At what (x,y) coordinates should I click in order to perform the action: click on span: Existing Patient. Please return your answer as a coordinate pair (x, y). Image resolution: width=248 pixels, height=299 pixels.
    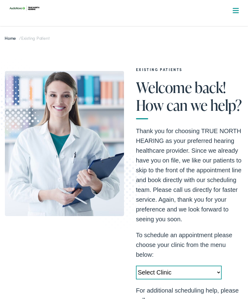
    Looking at the image, I should click on (35, 38).